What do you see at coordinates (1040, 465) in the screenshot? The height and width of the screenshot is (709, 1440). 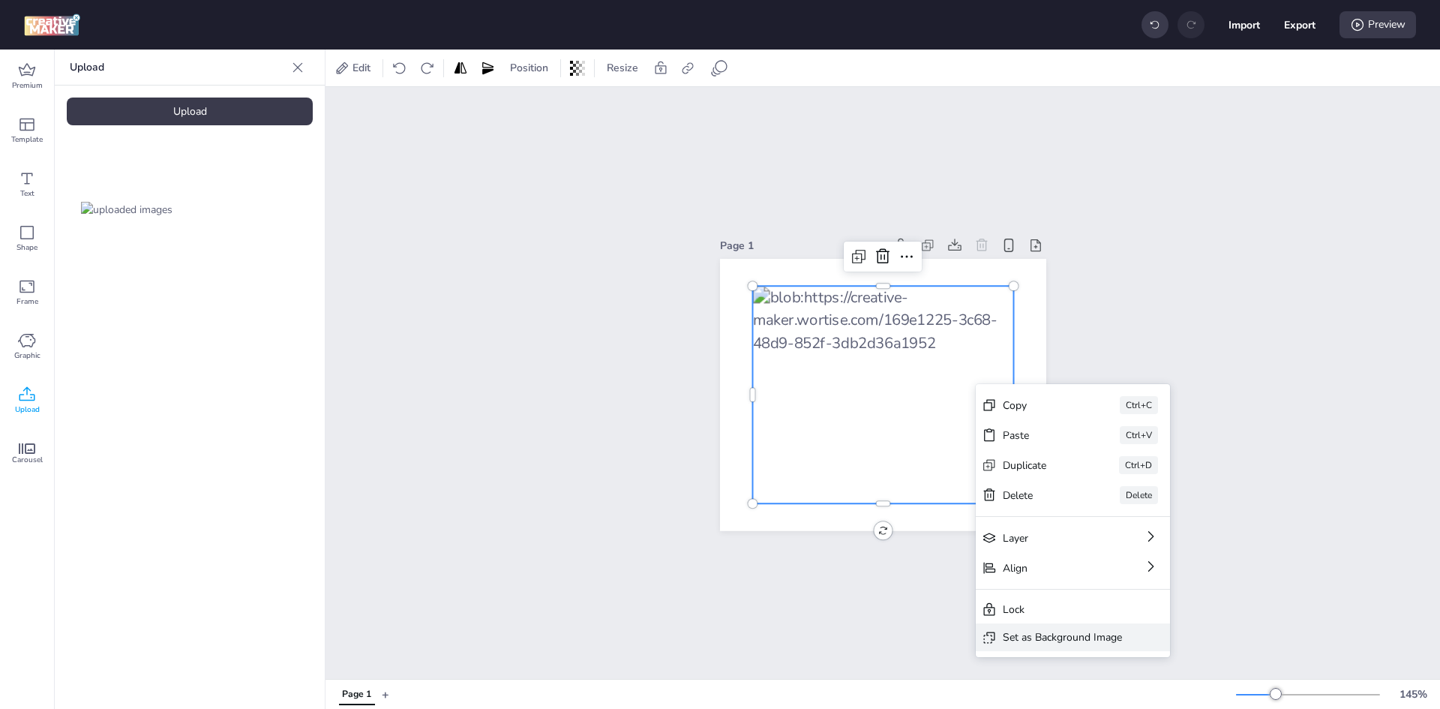 I see `div: Duplicate` at bounding box center [1040, 465].